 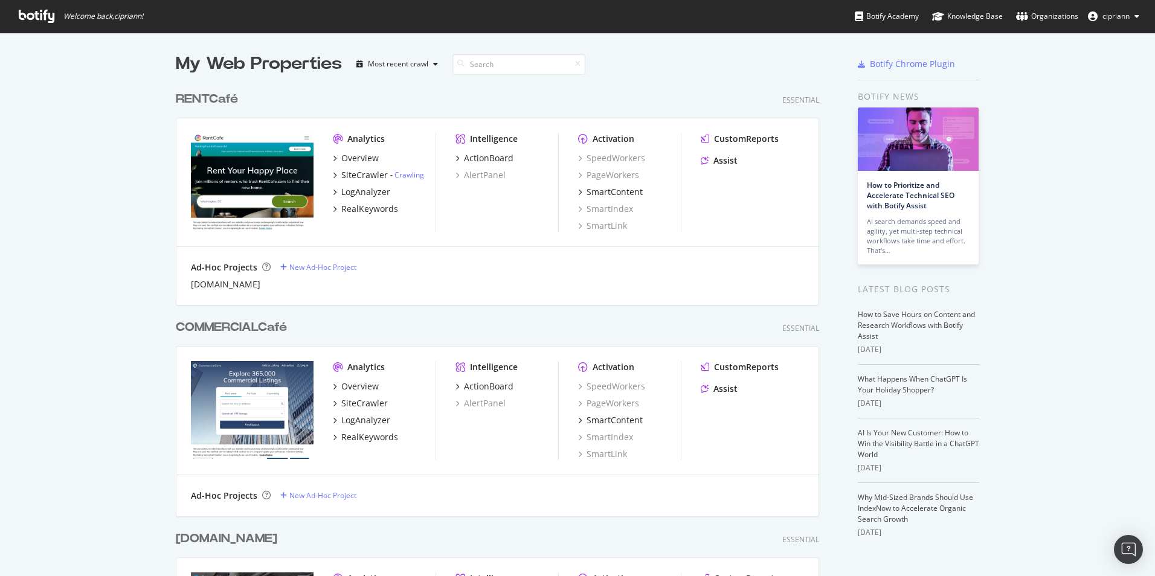 I want to click on div: COMMERCIALCafé, so click(x=231, y=327).